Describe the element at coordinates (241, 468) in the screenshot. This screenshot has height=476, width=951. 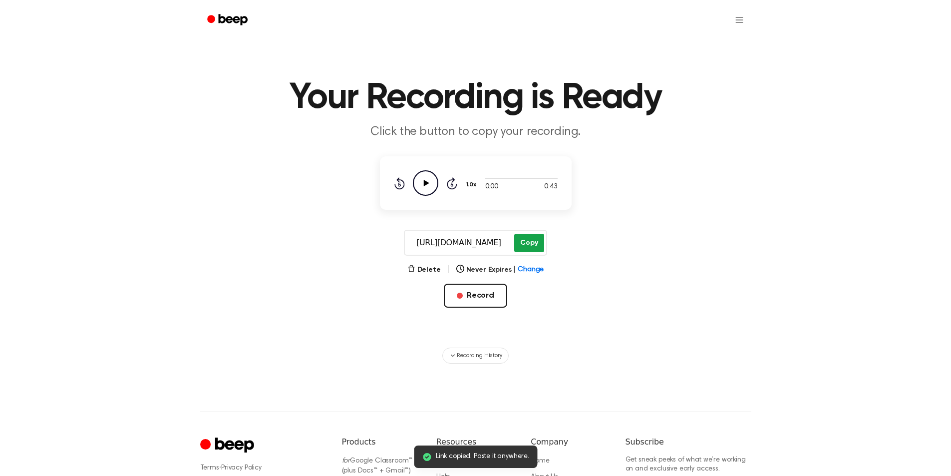
I see `a: Privacy Policy` at that location.